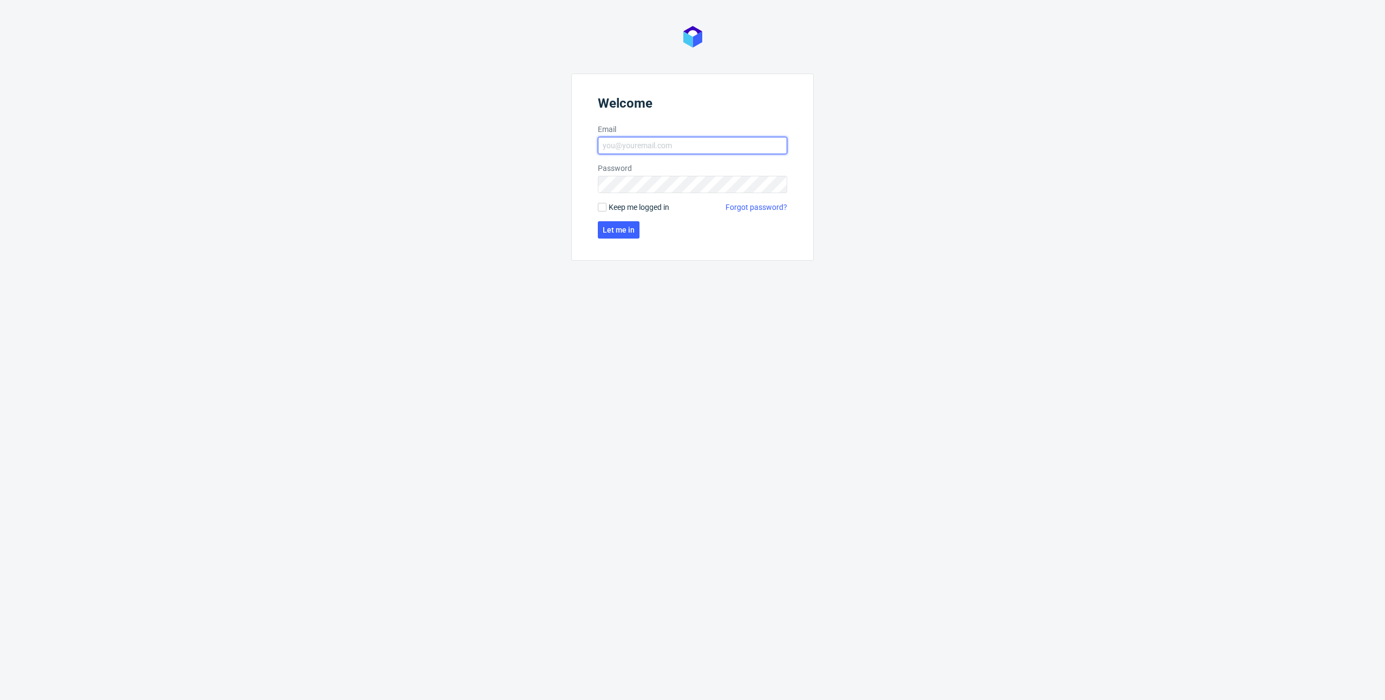 The width and height of the screenshot is (1385, 700). I want to click on span: Keep me logged in, so click(639, 207).